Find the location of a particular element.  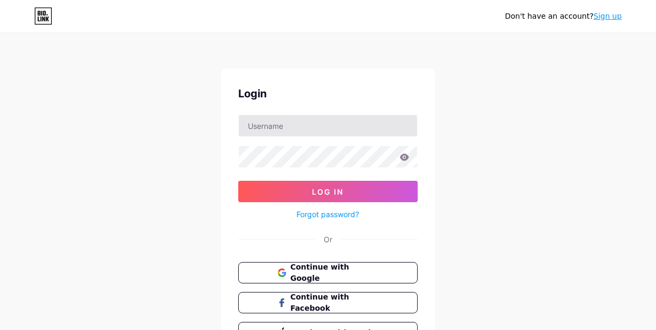

div: Don't have an account? is located at coordinates (563, 16).